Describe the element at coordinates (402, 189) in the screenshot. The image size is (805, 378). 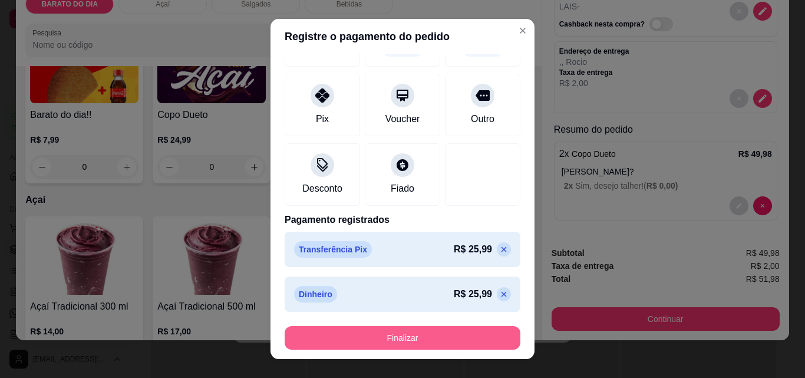
I see `div: Fiado` at that location.